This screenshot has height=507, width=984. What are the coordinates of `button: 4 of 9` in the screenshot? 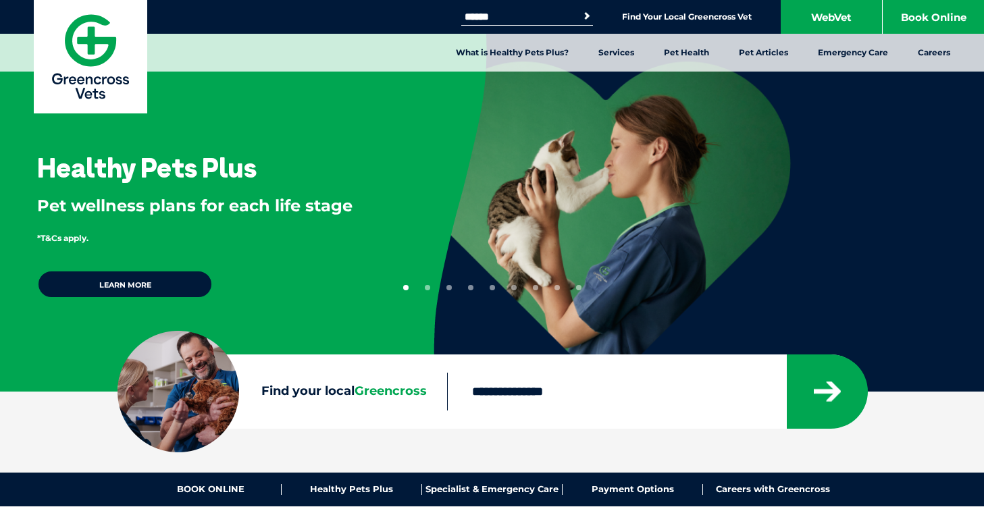 It's located at (471, 288).